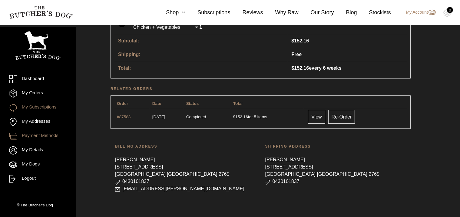  I want to click on th: Shipping:, so click(201, 54).